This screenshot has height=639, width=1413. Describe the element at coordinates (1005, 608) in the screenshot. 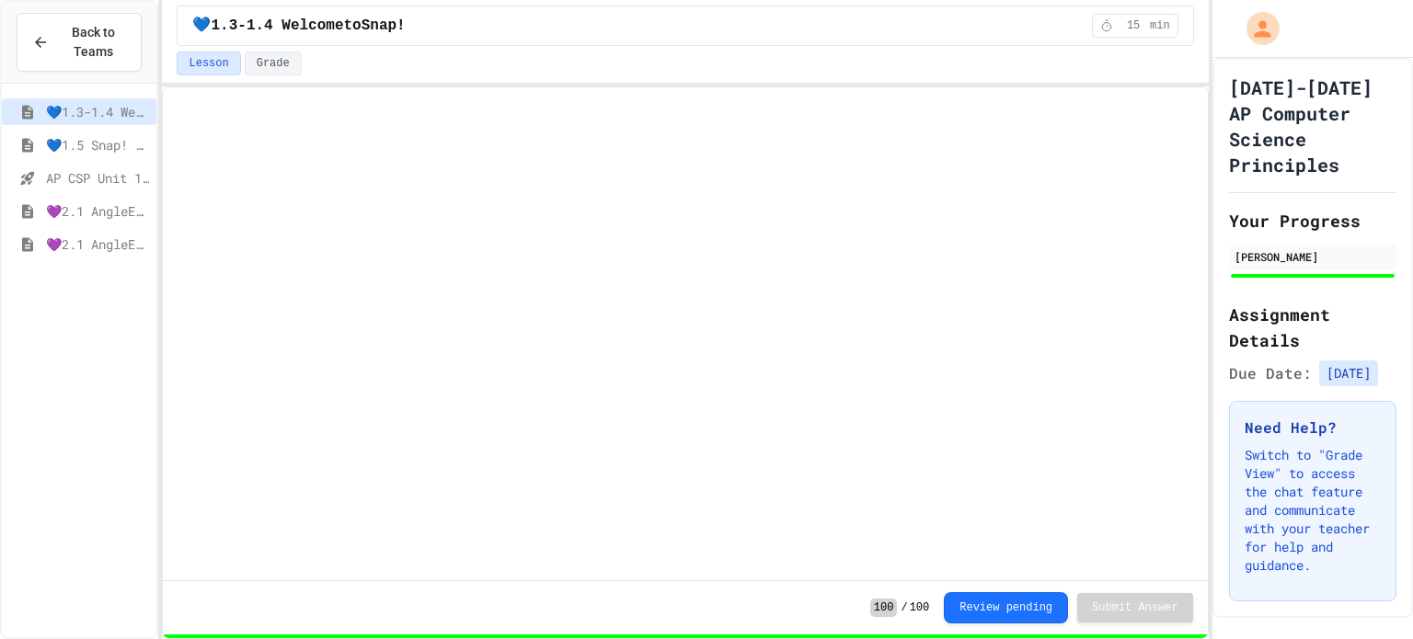

I see `button: Review pending` at that location.